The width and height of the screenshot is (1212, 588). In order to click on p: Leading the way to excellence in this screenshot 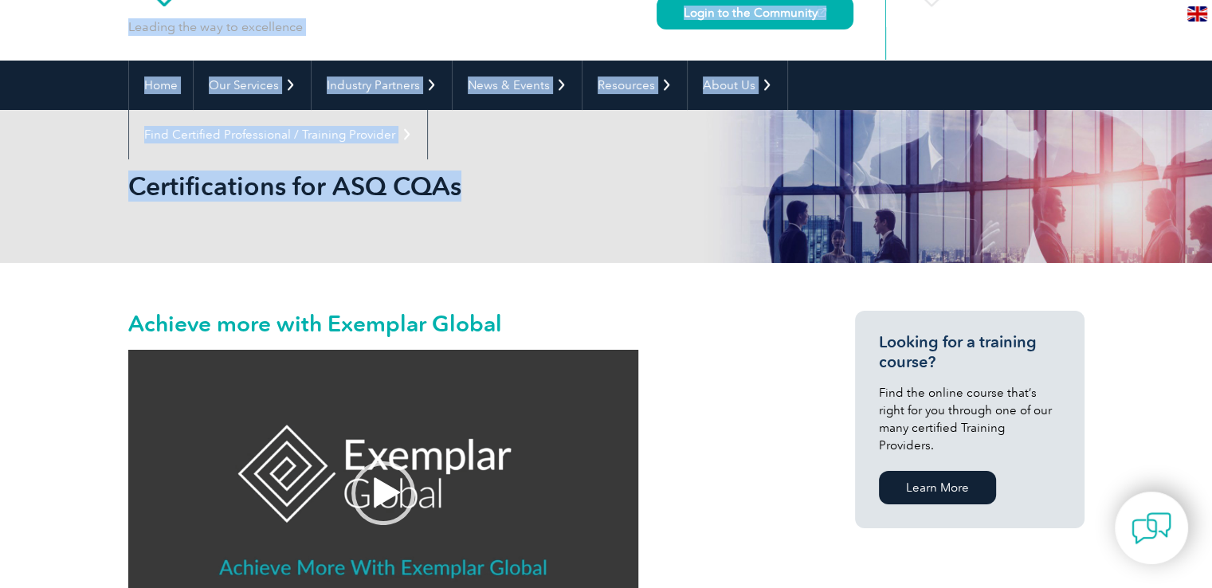, I will do `click(215, 27)`.